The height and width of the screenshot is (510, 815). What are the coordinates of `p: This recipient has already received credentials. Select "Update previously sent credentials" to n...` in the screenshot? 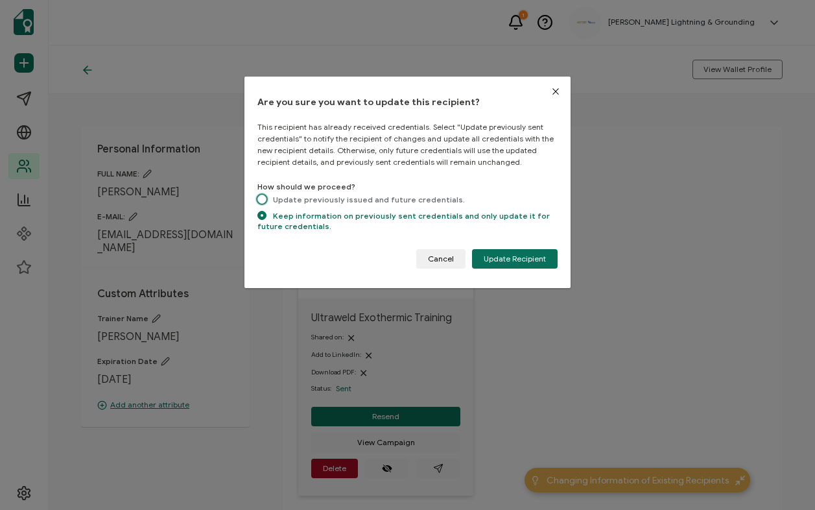 It's located at (407, 145).